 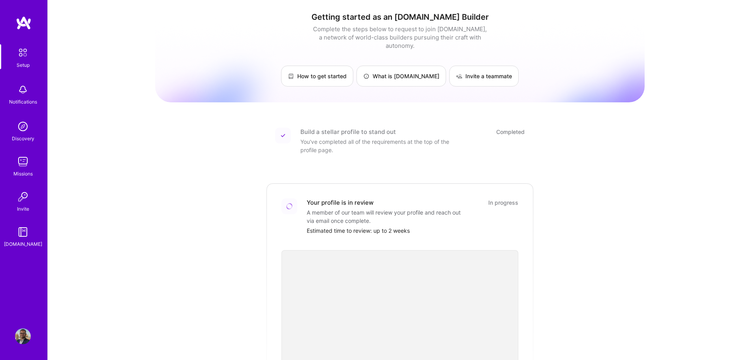 I want to click on div: You've completed all of the requirements at the top of the profile page., so click(x=380, y=146).